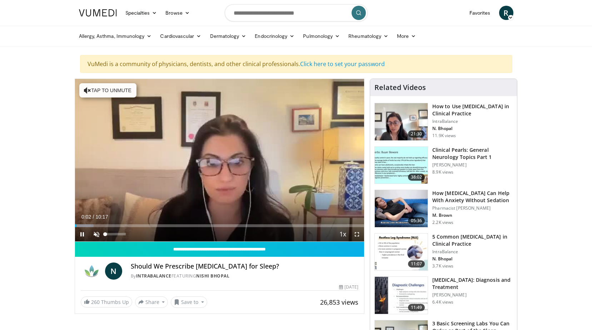 The width and height of the screenshot is (592, 330). What do you see at coordinates (115, 234) in the screenshot?
I see `div: Volume Level` at bounding box center [115, 234].